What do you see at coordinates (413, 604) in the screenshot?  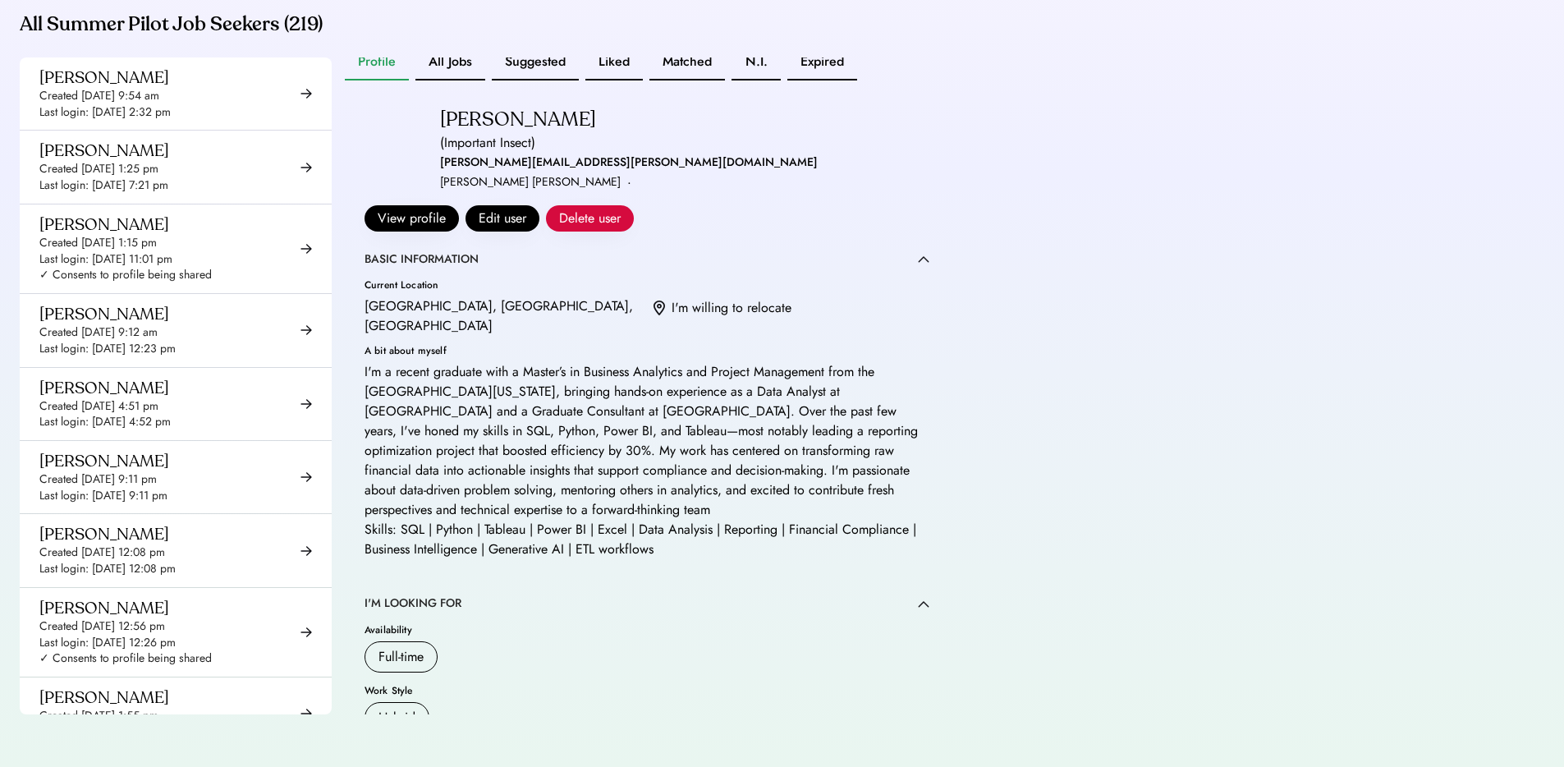 I see `div: I'M LOOKING FOR` at bounding box center [413, 604].